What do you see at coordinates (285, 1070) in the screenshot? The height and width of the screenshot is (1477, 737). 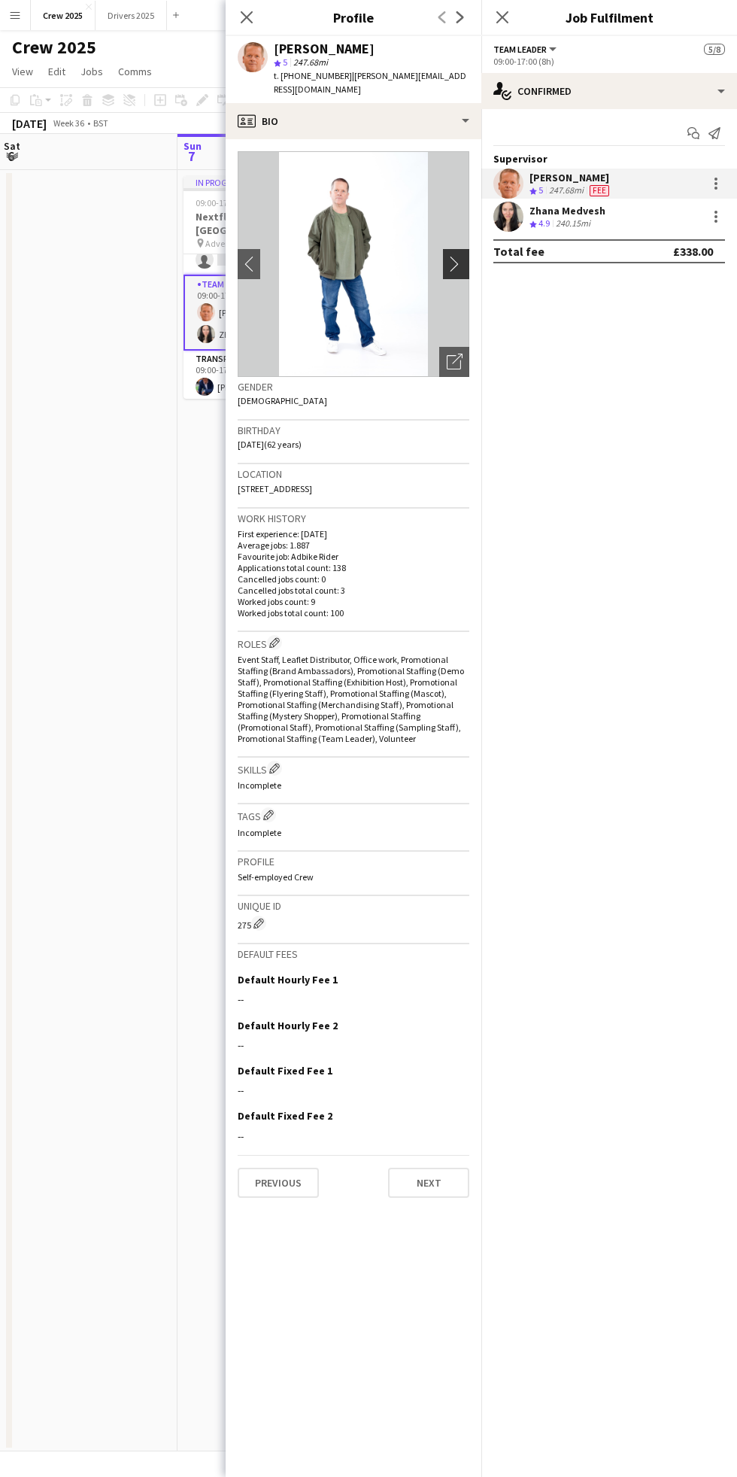 I see `h3: Default Fixed Fee 1` at bounding box center [285, 1070].